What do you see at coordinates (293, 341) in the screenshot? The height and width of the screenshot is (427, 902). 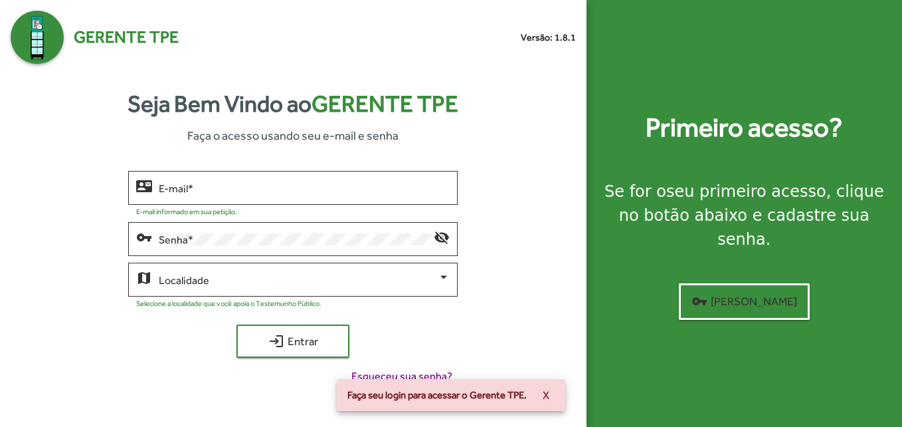 I see `span: Entrar` at bounding box center [293, 341].